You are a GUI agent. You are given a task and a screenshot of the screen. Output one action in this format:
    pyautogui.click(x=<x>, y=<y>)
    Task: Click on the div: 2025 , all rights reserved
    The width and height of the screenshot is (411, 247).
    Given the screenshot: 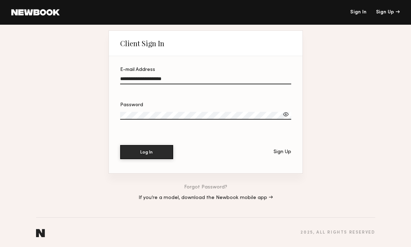 What is the action you would take?
    pyautogui.click(x=337, y=233)
    